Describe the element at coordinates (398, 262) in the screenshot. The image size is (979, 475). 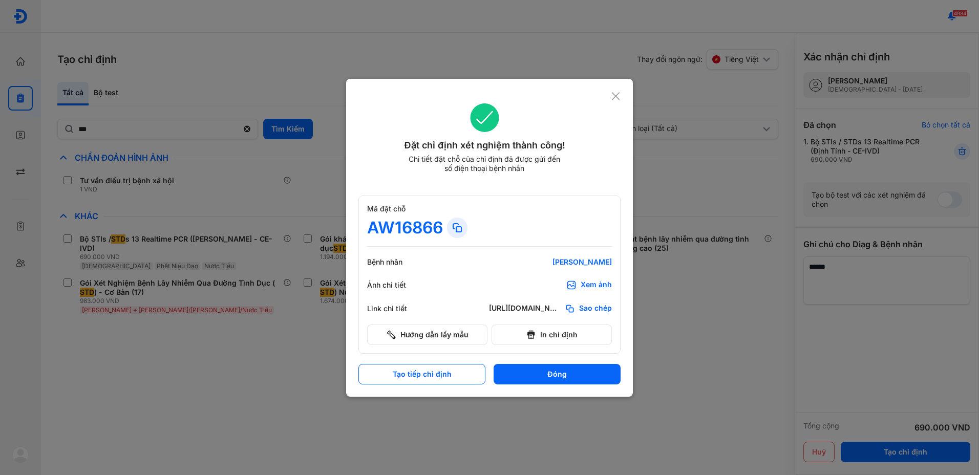
I see `div: Bệnh nhân` at that location.